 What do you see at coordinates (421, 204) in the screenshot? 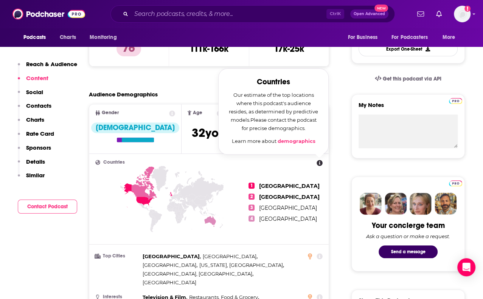
I see `img: Jules Profile` at bounding box center [421, 204].